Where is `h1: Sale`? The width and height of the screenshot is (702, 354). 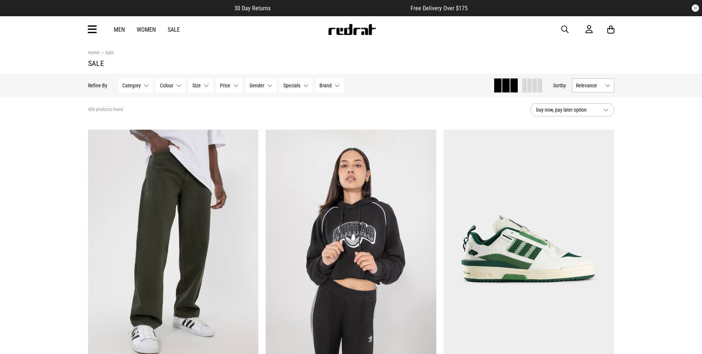
h1: Sale is located at coordinates (351, 63).